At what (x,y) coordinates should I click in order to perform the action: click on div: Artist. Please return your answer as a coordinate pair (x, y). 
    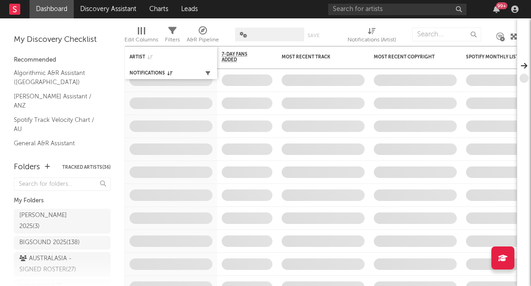
    Looking at the image, I should click on (164, 57).